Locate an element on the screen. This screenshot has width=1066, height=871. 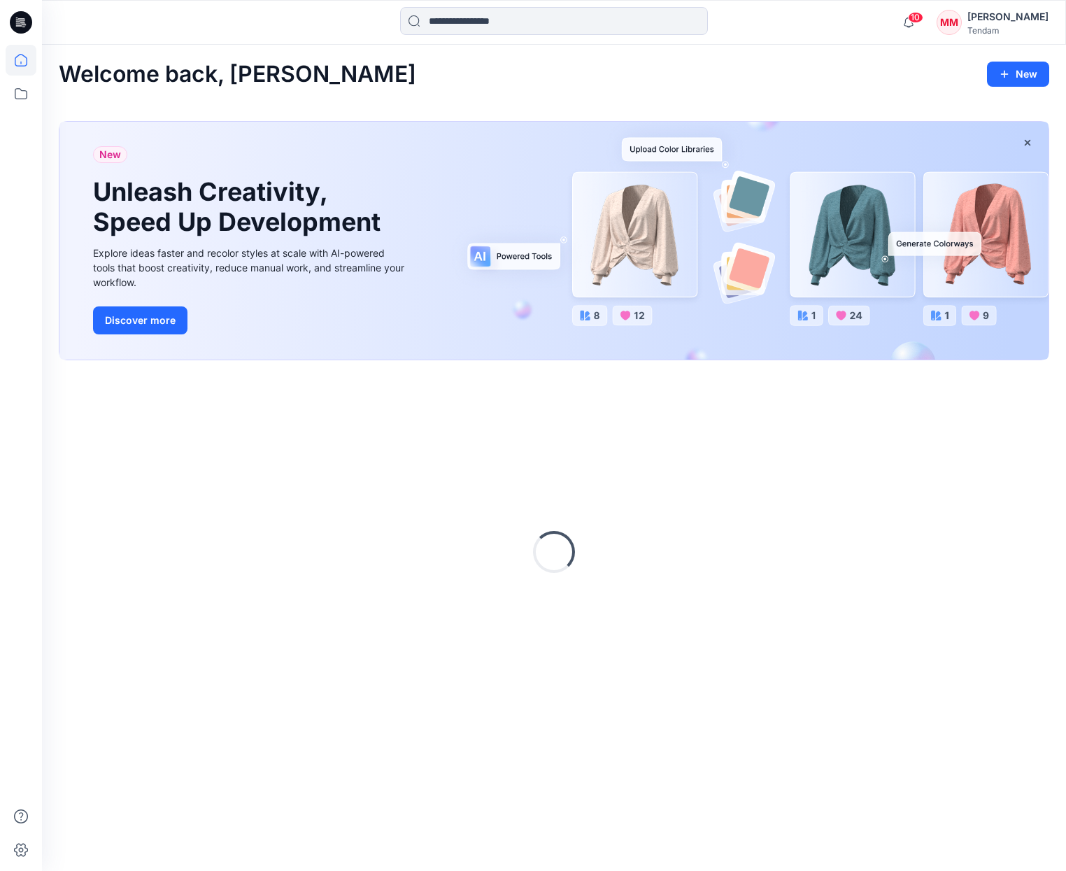
div: MM is located at coordinates (949, 22).